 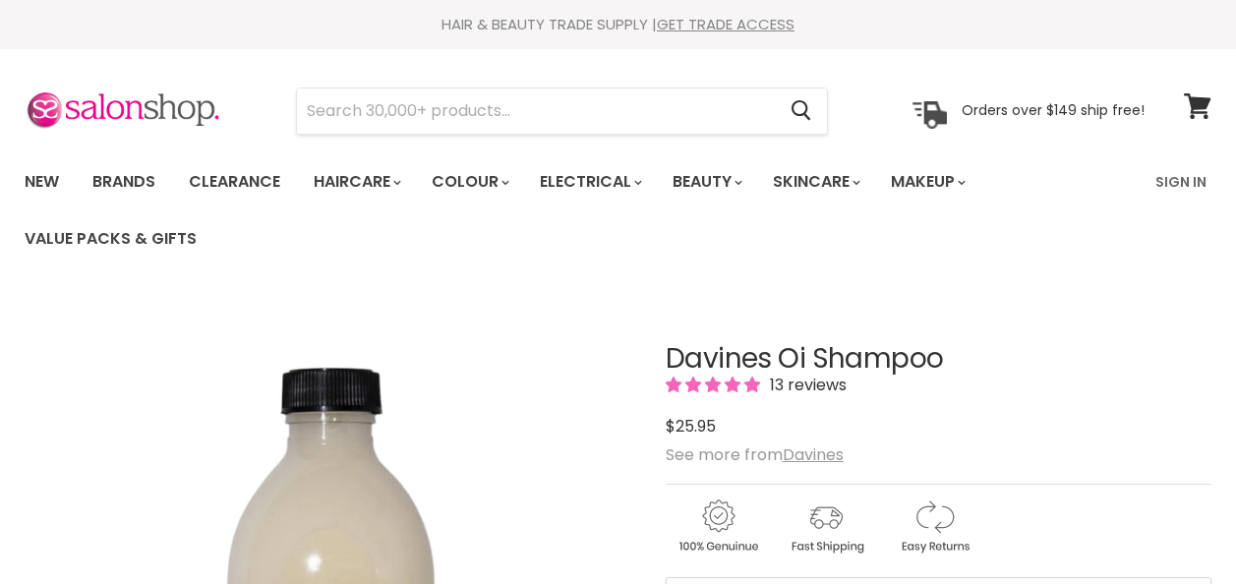 What do you see at coordinates (801, 111) in the screenshot?
I see `button: Search` at bounding box center [801, 111].